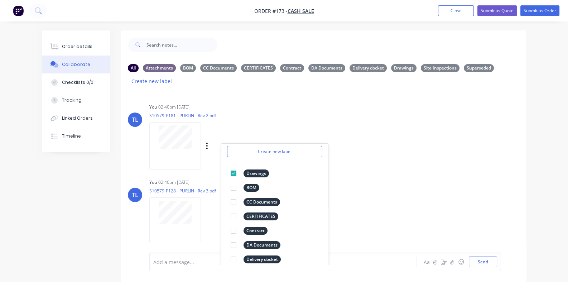  Describe the element at coordinates (183, 190) in the screenshot. I see `p: S10579-P128 - PURLIN - Rev 3.pdf` at that location.